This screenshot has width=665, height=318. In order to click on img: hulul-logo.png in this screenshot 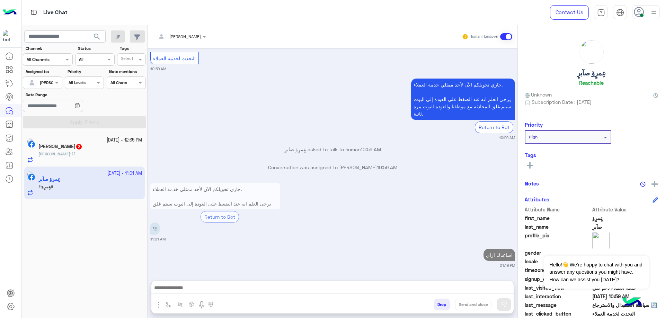, I will do `click(632, 303)`.